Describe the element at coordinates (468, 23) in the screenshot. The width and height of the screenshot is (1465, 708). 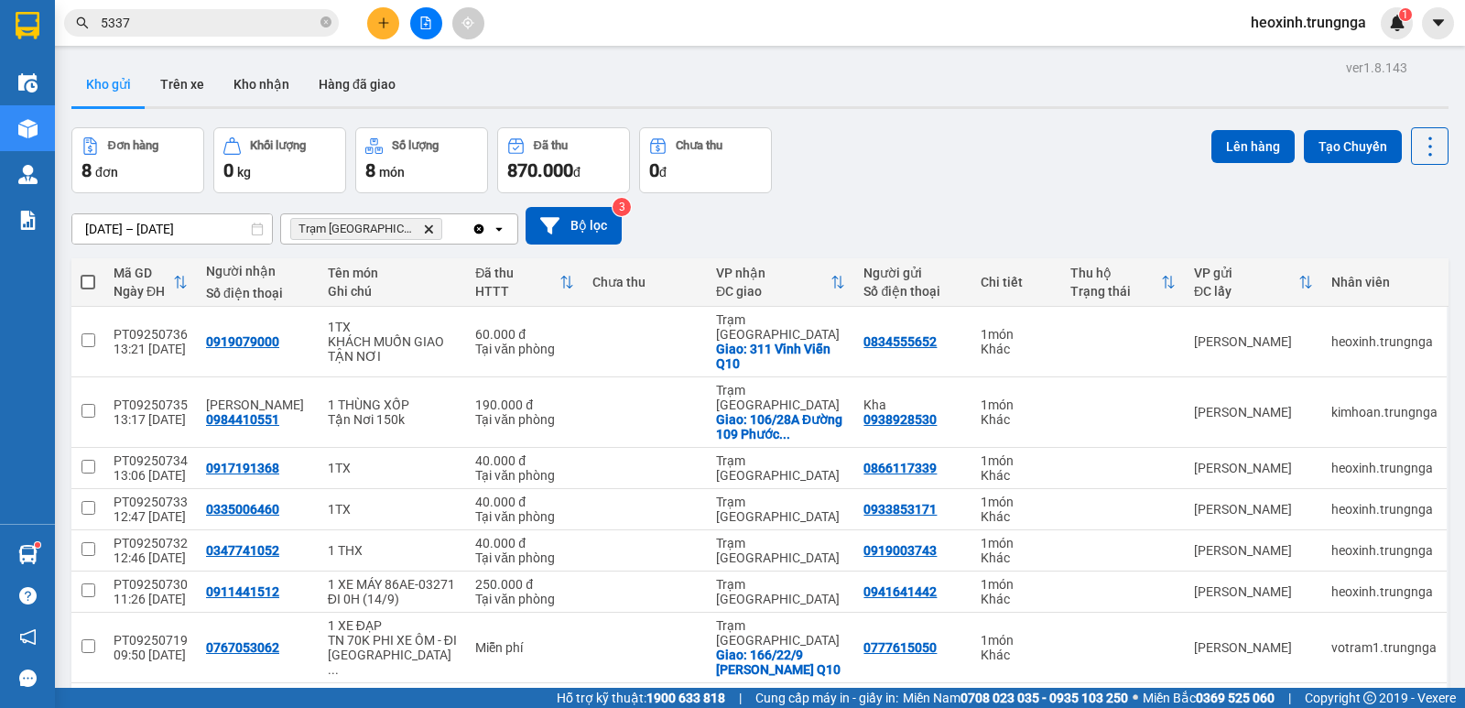
I see `button: aim` at that location.